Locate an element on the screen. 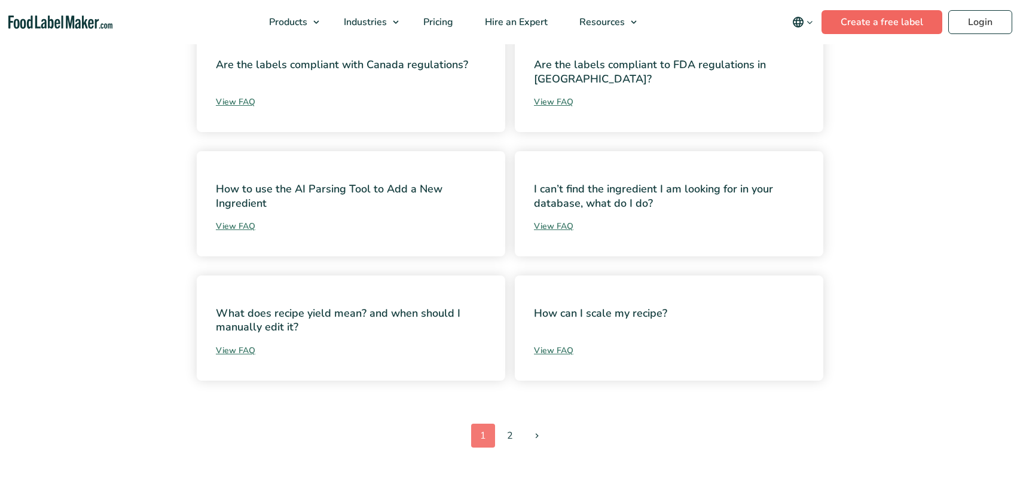 The width and height of the screenshot is (1020, 493). span: 1 is located at coordinates (483, 436).